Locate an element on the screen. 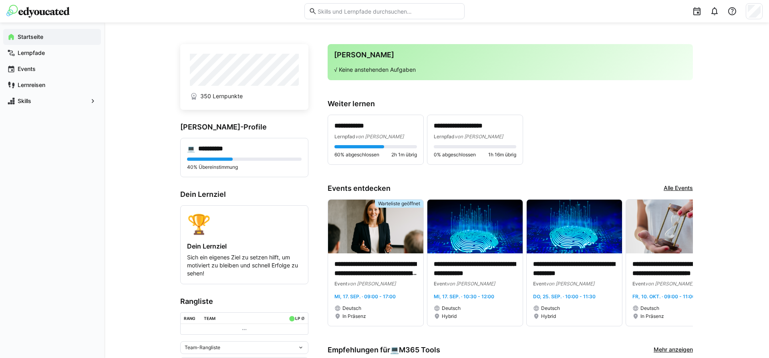  p: √ Keine anstehenden Aufgaben is located at coordinates (510, 70).